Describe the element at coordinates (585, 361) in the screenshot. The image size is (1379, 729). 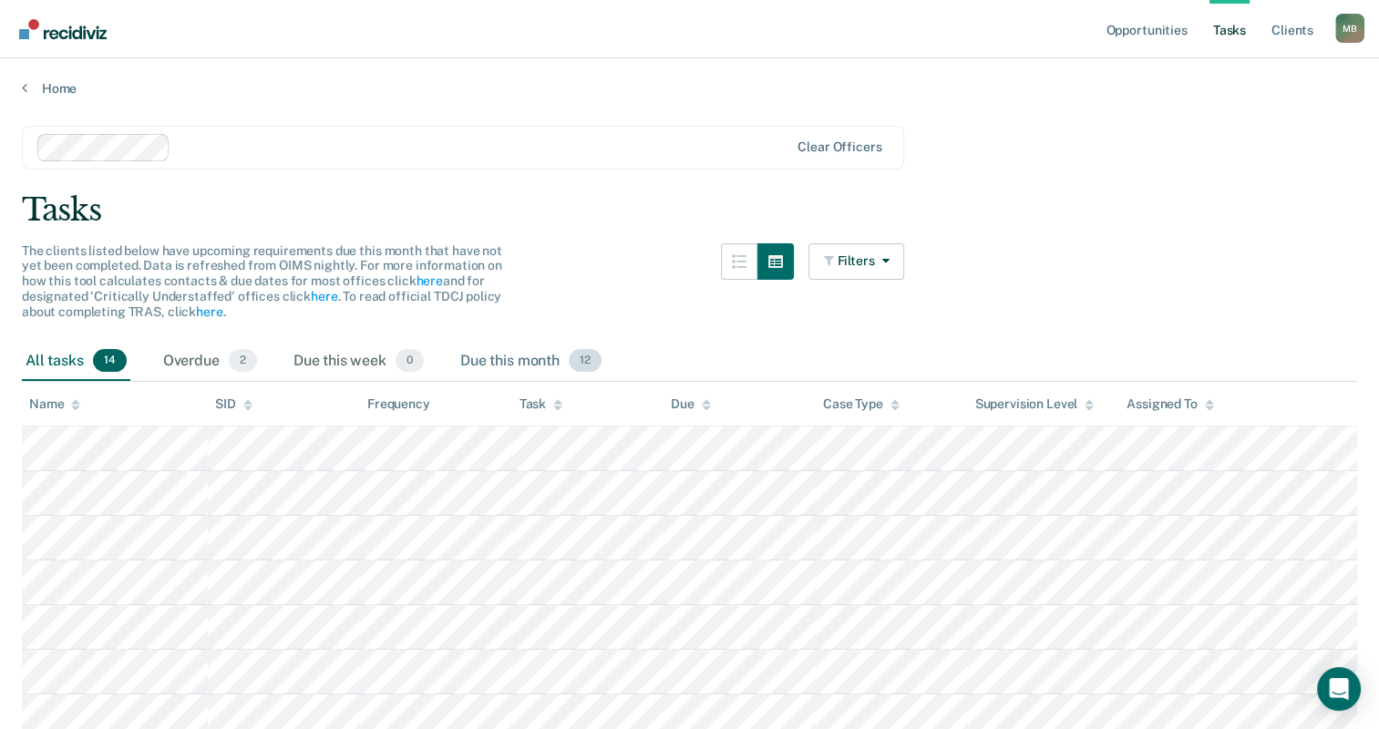
I see `span: 12` at that location.